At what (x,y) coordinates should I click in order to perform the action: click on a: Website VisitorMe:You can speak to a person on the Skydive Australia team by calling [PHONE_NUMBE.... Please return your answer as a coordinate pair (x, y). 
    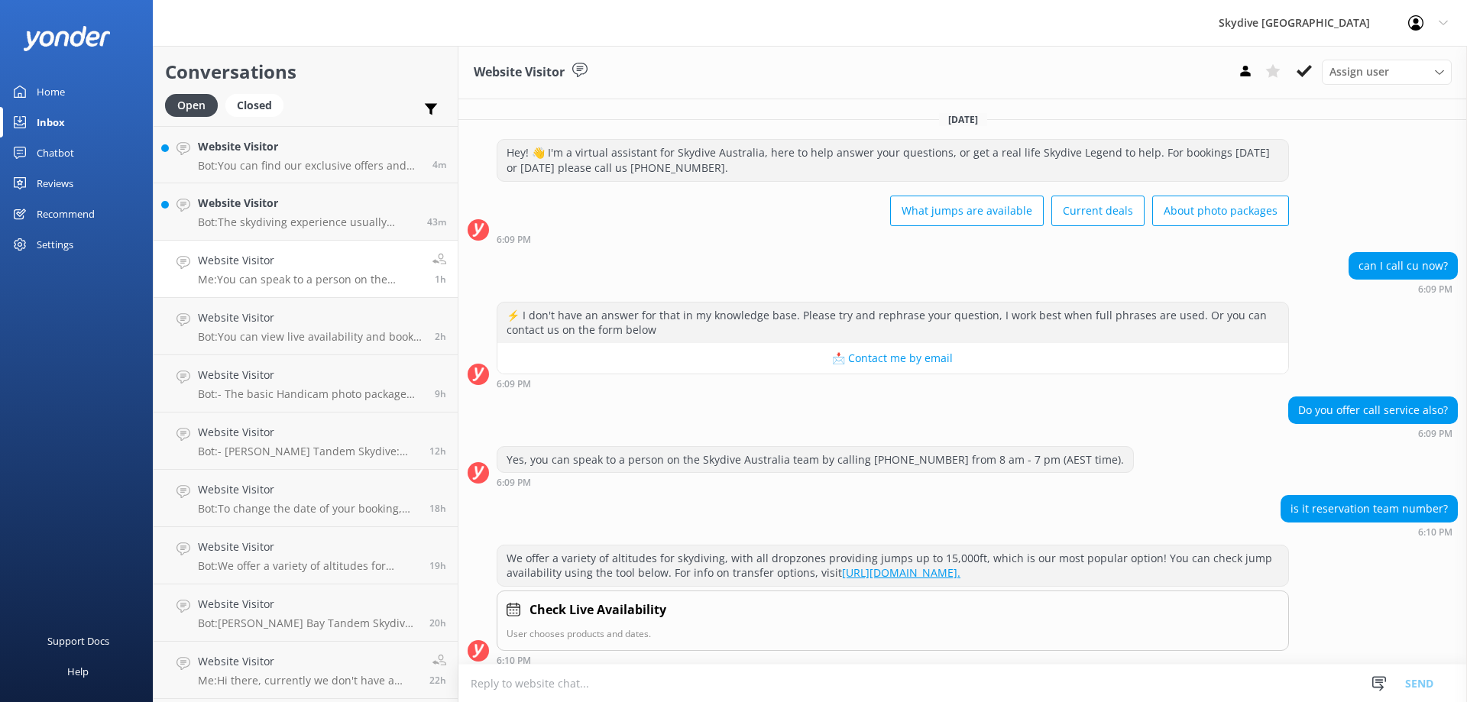
    Looking at the image, I should click on (306, 269).